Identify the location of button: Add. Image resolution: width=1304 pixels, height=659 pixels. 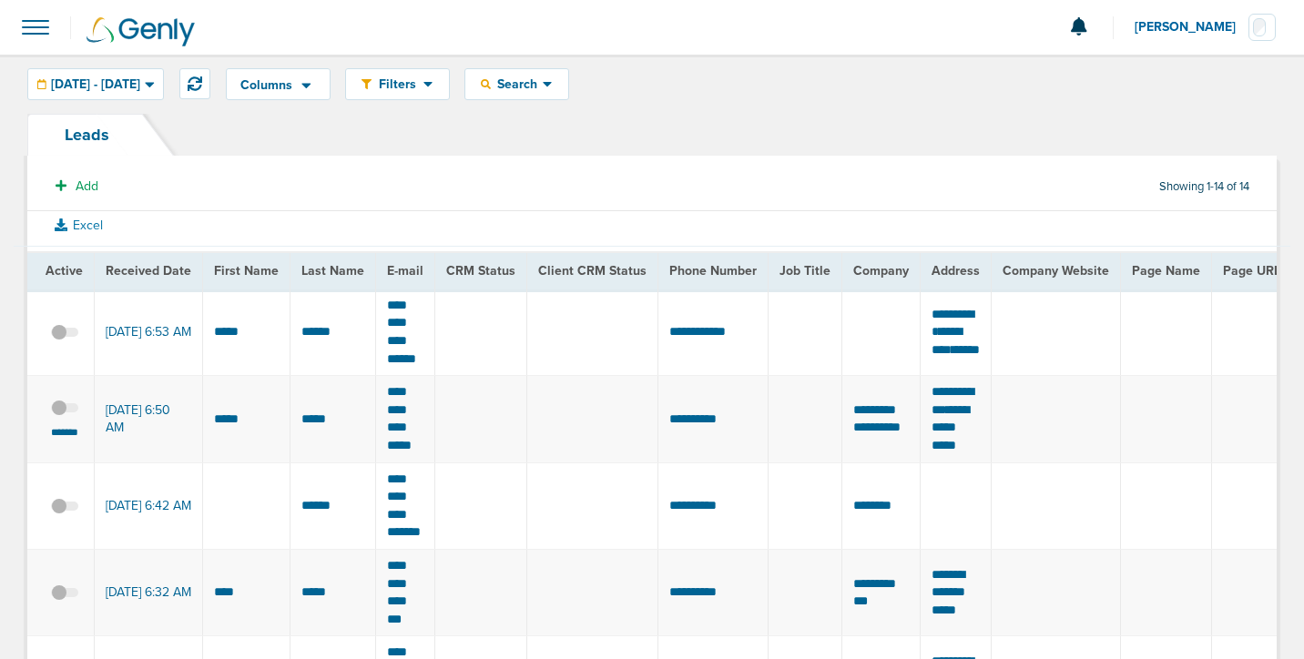
(76, 186).